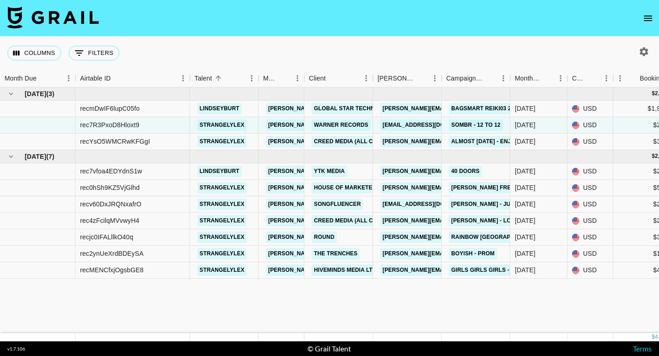  Describe the element at coordinates (16, 349) in the screenshot. I see `div: v 1.7.106` at that location.